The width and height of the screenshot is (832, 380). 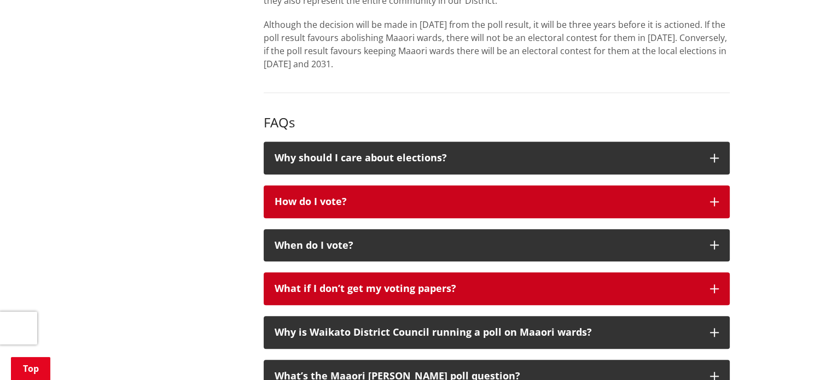 What do you see at coordinates (497, 202) in the screenshot?
I see `button: How do I vote?` at bounding box center [497, 202].